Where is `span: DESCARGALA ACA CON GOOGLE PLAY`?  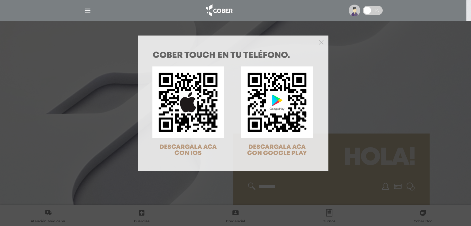
span: DESCARGALA ACA CON GOOGLE PLAY is located at coordinates (277, 150).